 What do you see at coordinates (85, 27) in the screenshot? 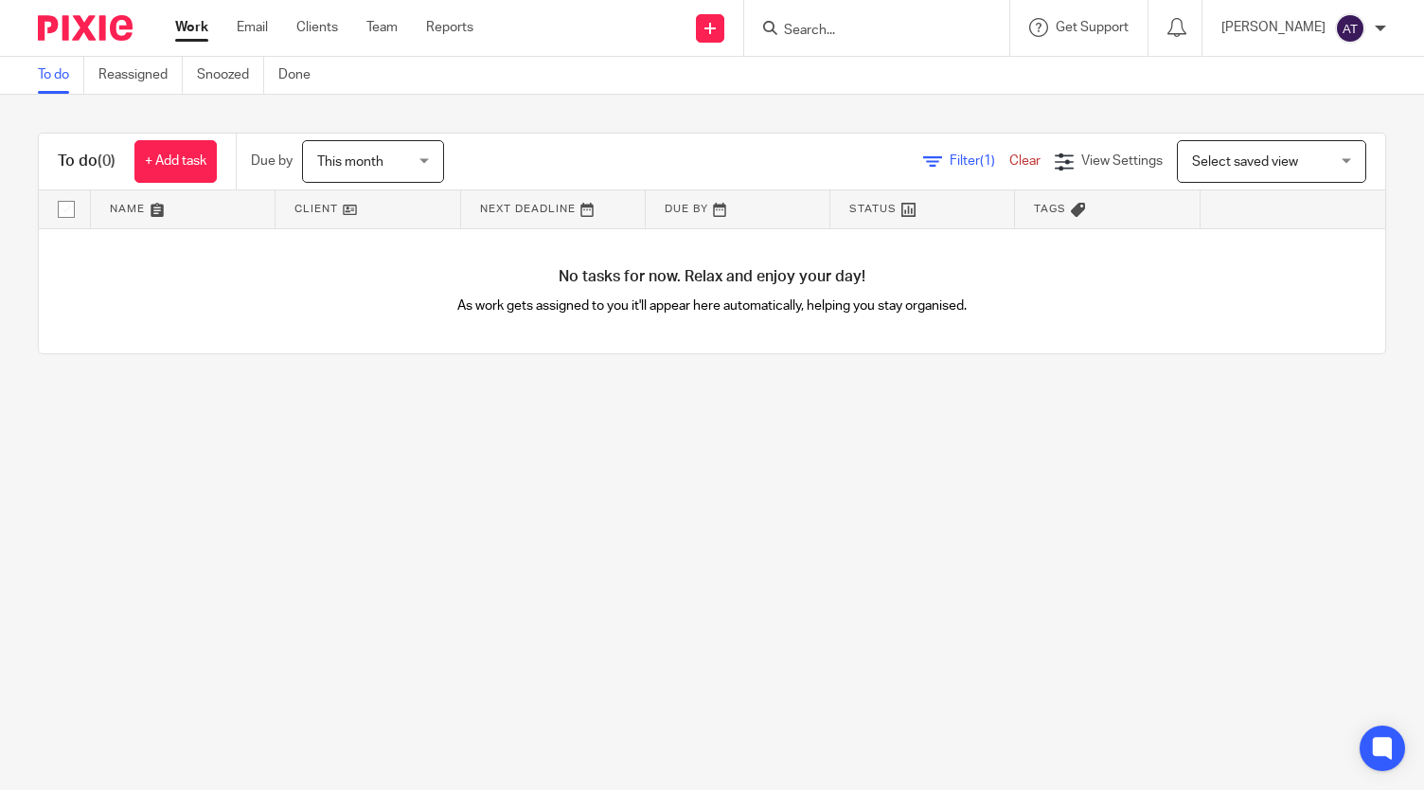
I see `img: Pixie` at bounding box center [85, 27].